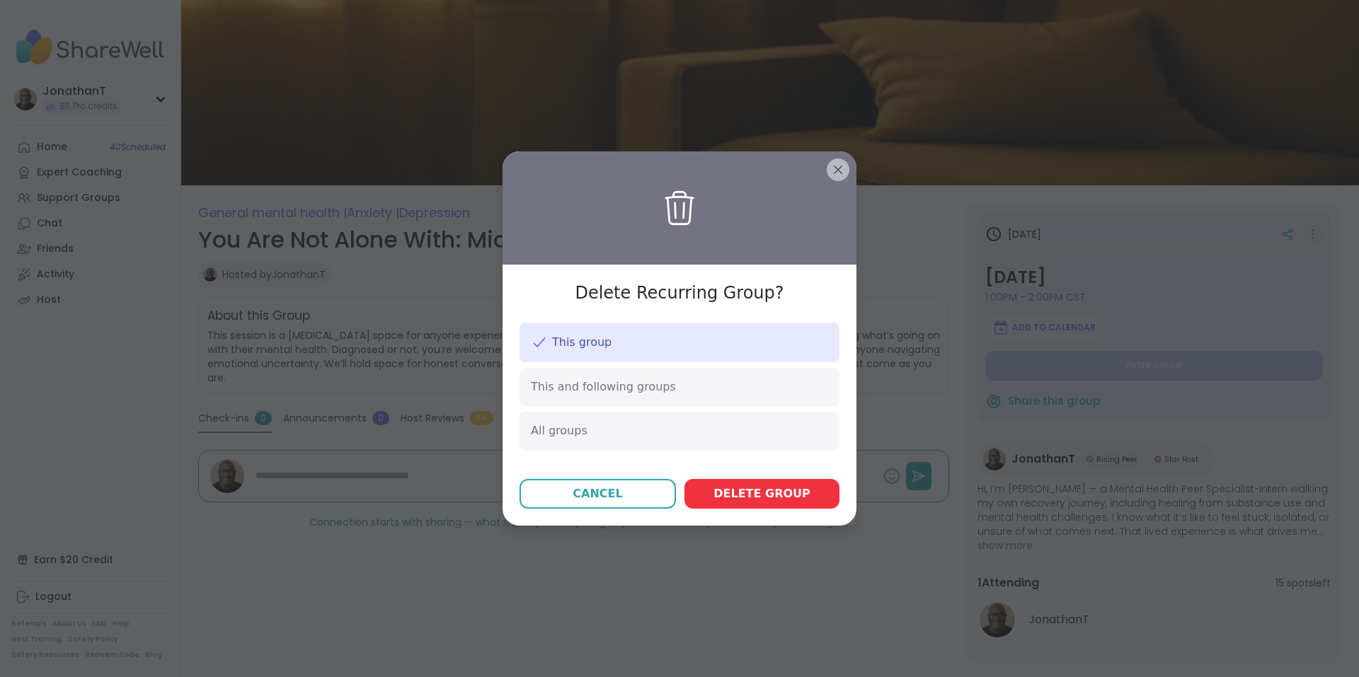 The image size is (1359, 677). I want to click on span: This group, so click(582, 343).